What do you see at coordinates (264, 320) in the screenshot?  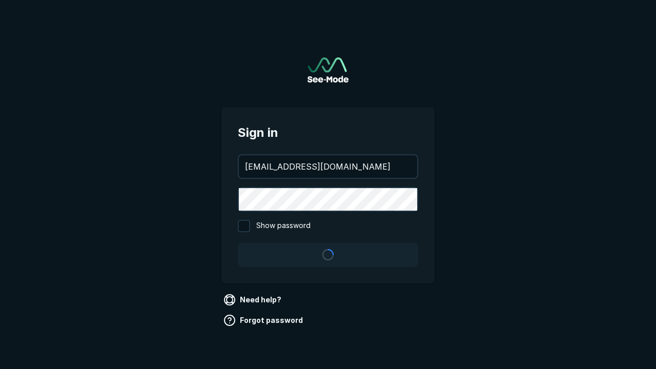 I see `a: Forgot password` at bounding box center [264, 320].